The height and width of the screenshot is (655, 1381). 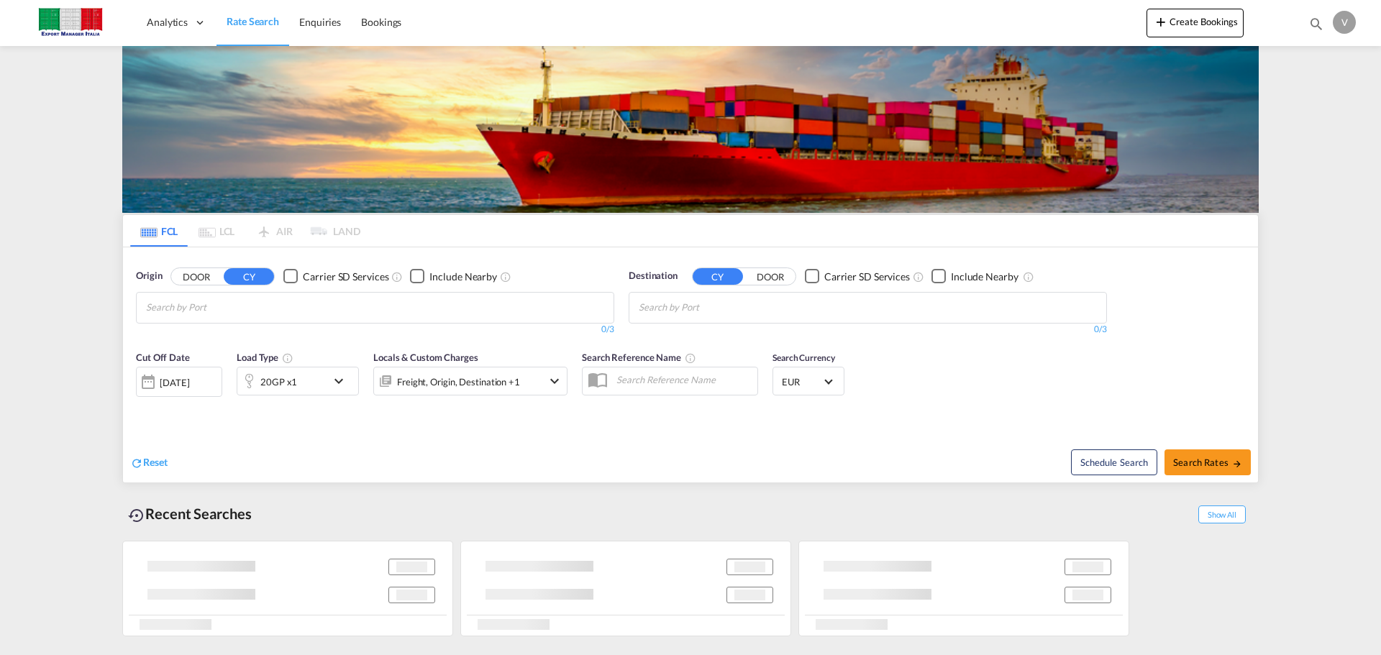 What do you see at coordinates (381, 22) in the screenshot?
I see `span: Bookings` at bounding box center [381, 22].